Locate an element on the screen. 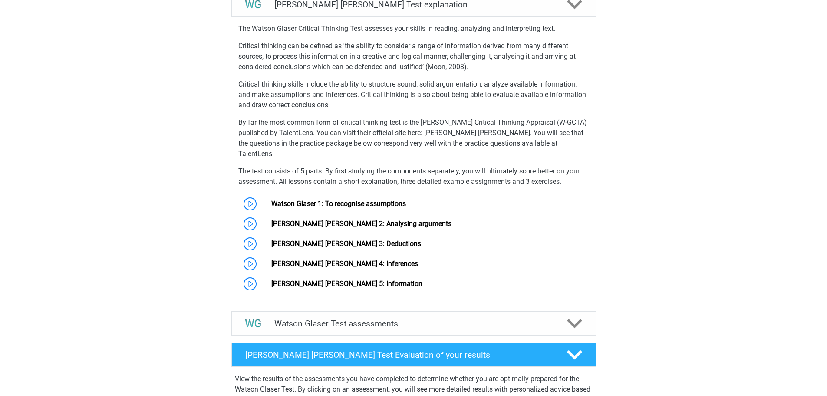 The height and width of the screenshot is (396, 827). a: assessments Watson Glaser Test assessments is located at coordinates (414, 323).